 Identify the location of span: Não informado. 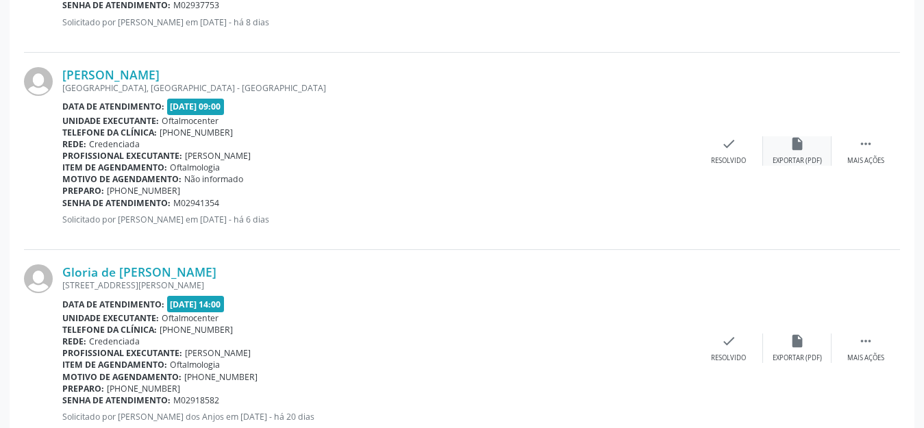
(214, 179).